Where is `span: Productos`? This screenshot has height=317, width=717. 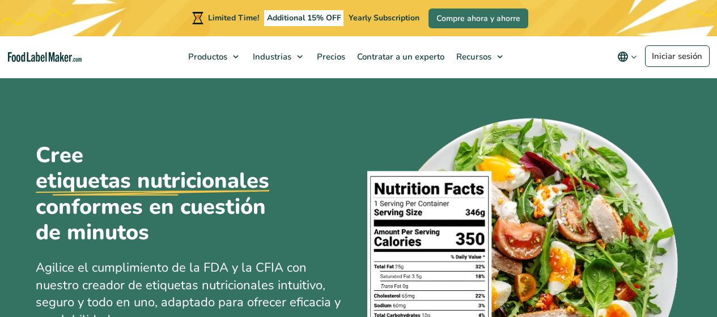 span: Productos is located at coordinates (206, 57).